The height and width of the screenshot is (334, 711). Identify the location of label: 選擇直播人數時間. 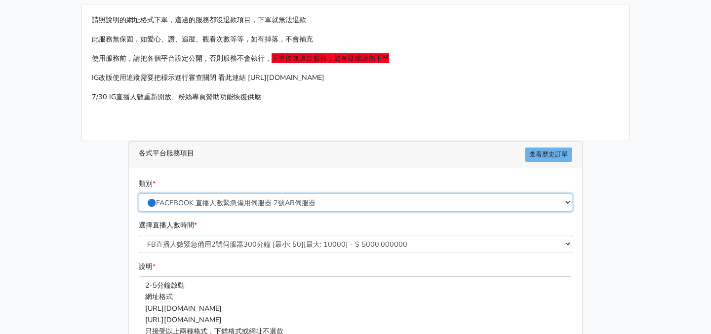
(168, 225).